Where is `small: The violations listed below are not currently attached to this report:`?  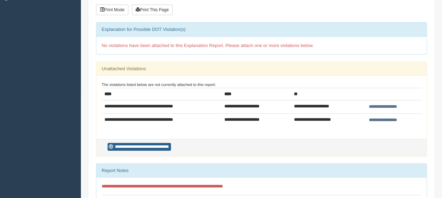
small: The violations listed below are not currently attached to this report: is located at coordinates (159, 85).